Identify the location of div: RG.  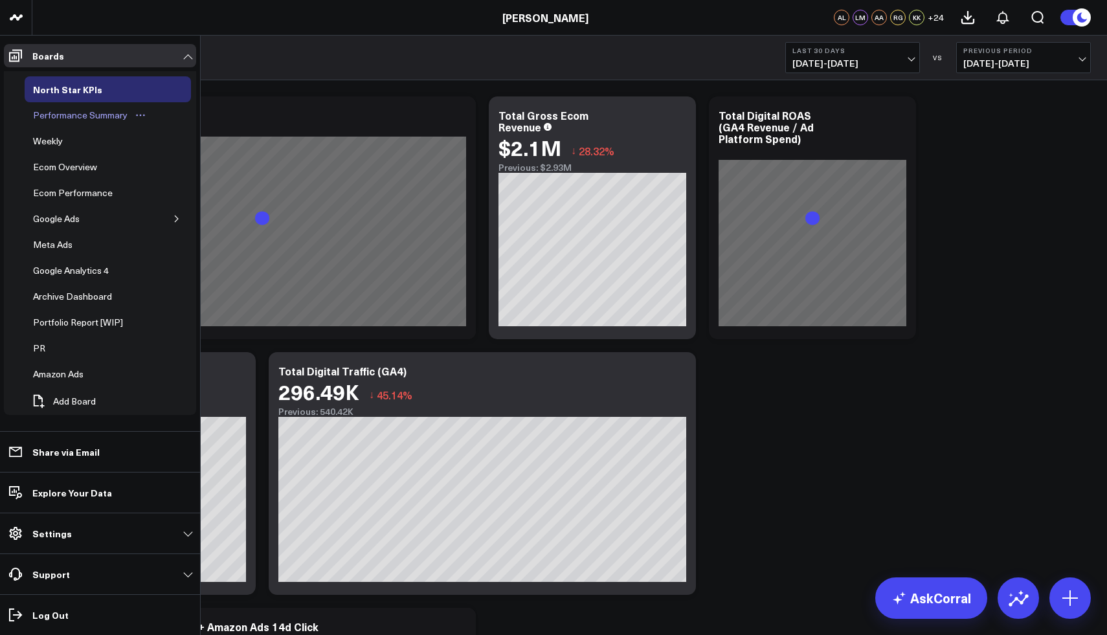
(898, 17).